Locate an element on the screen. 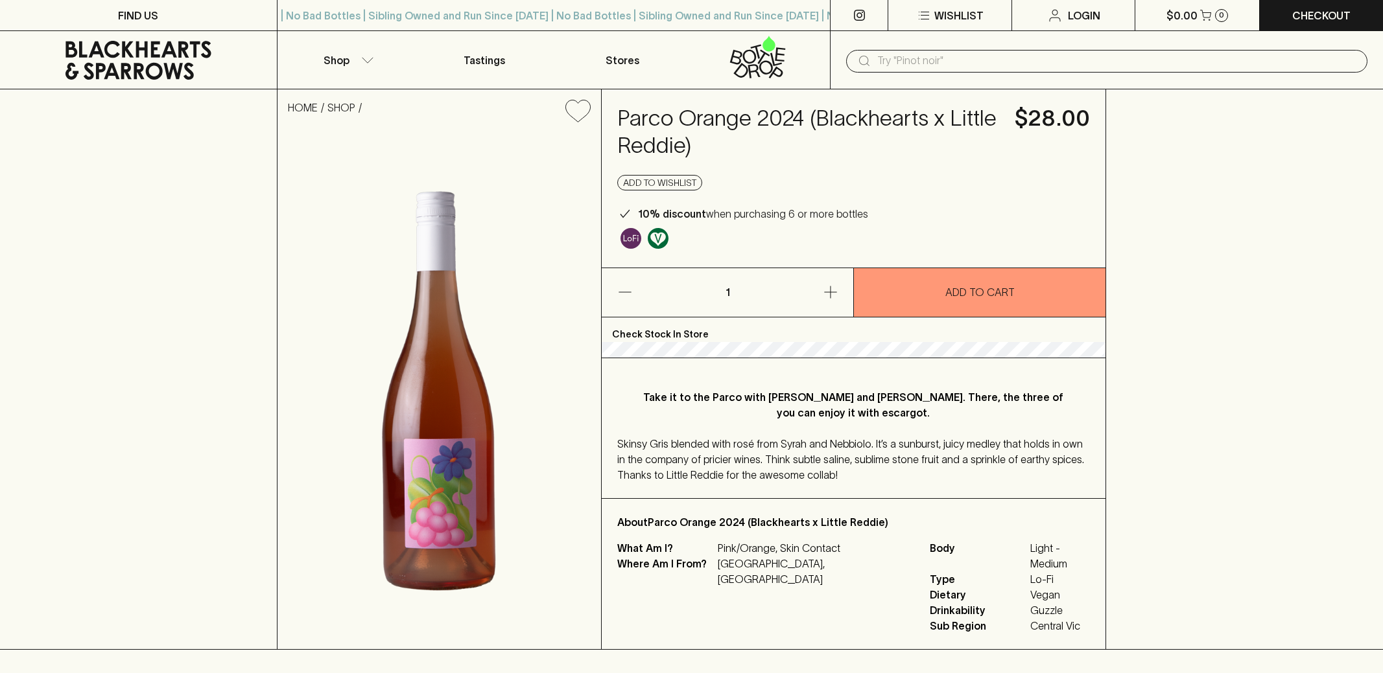 This screenshot has width=1383, height=673. h4: $28.00 is located at coordinates (1052, 119).